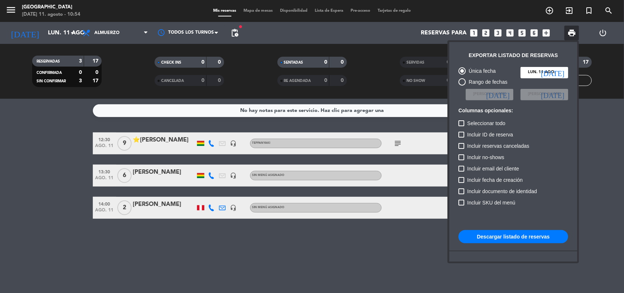 Image resolution: width=624 pixels, height=293 pixels. What do you see at coordinates (502, 191) in the screenshot?
I see `span: Incluir documento de identidad` at bounding box center [502, 191].